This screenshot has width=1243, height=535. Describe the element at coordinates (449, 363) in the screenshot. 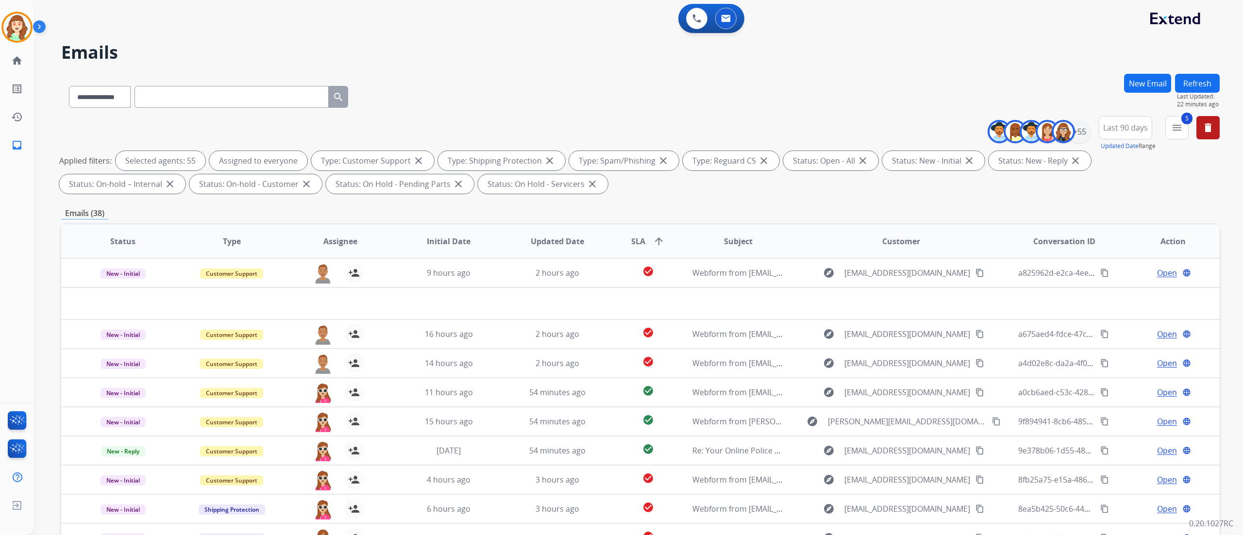

I see `span: 14 hours ago` at that location.